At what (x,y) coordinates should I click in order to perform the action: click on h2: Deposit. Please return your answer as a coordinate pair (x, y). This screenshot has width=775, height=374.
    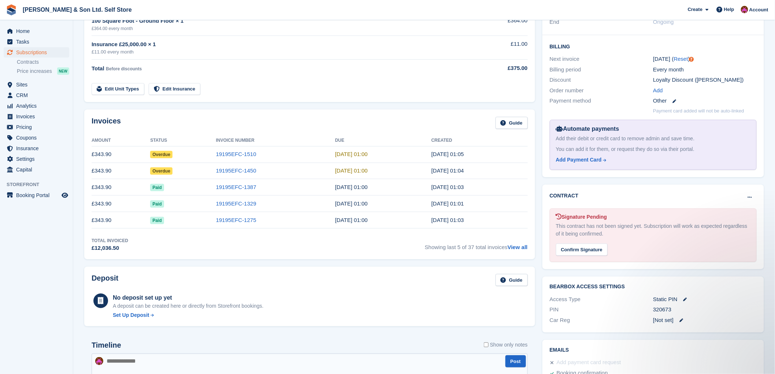
    Looking at the image, I should click on (105, 280).